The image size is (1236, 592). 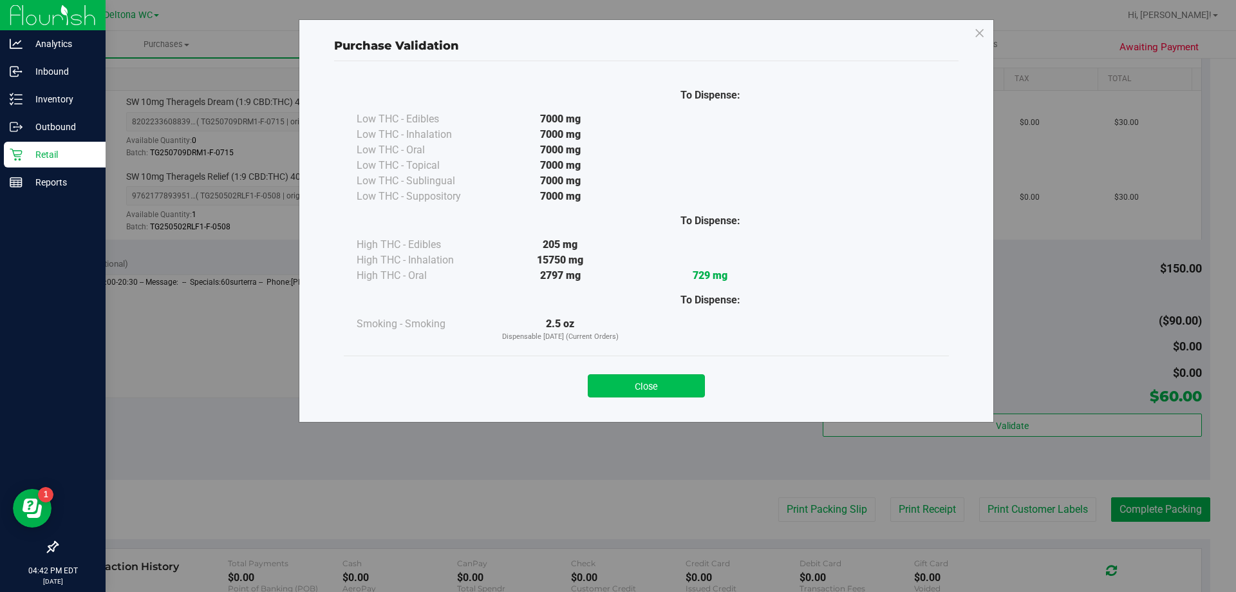 I want to click on div: 2.5 oz, so click(x=560, y=329).